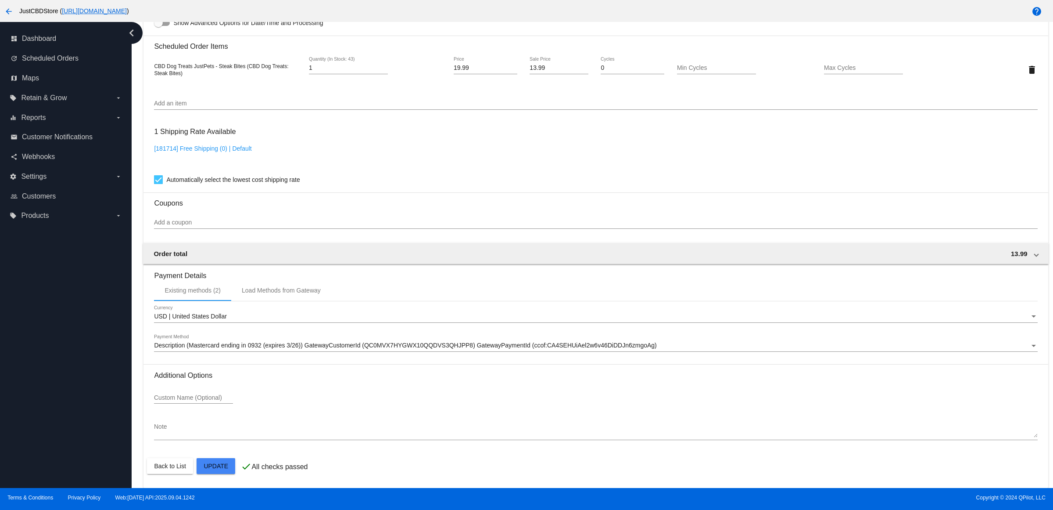 This screenshot has height=510, width=1053. What do you see at coordinates (13, 118) in the screenshot?
I see `i: equalizer` at bounding box center [13, 118].